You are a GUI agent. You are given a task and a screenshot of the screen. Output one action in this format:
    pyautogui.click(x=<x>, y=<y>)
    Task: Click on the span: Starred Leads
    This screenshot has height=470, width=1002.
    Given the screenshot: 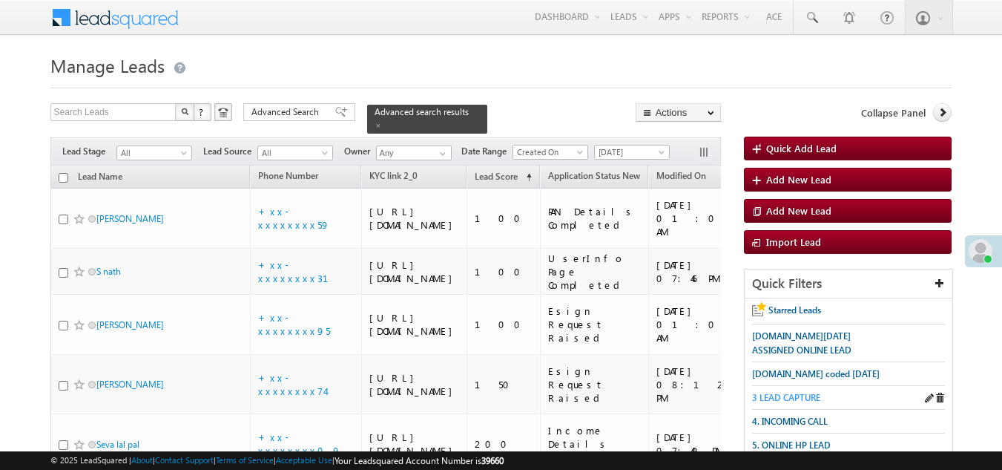 What is the action you would take?
    pyautogui.click(x=794, y=309)
    